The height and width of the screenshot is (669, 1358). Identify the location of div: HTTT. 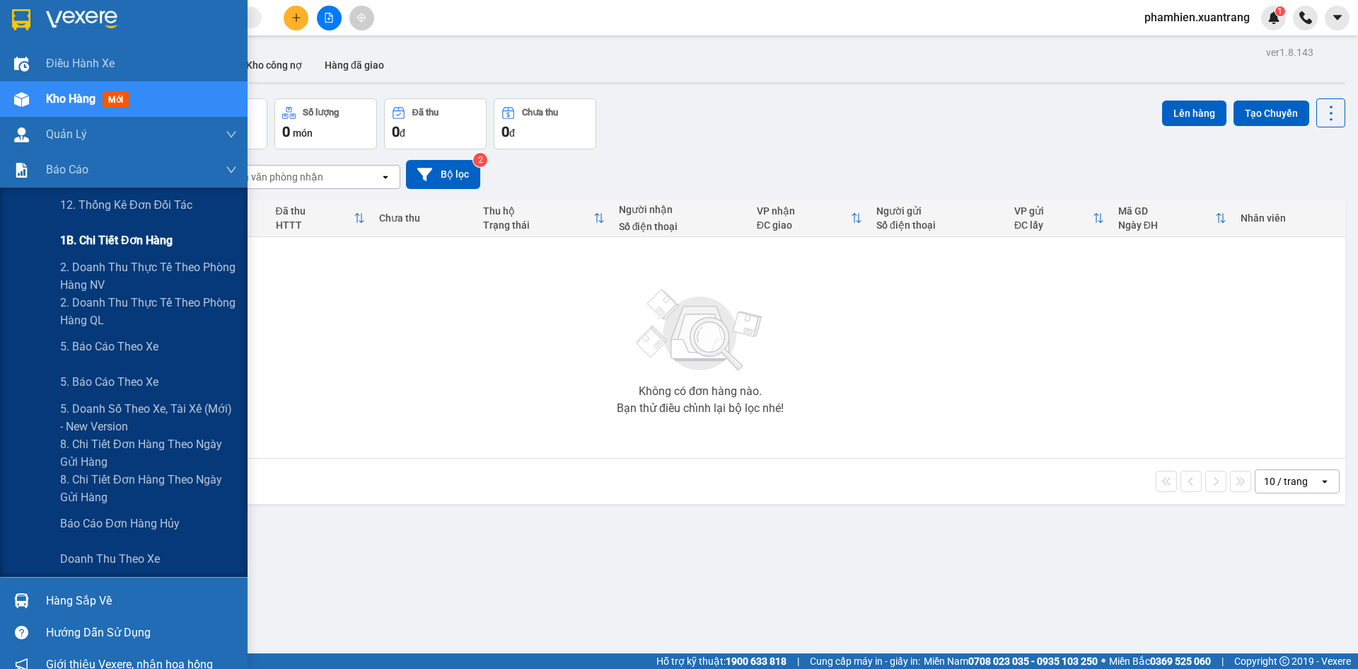
(315, 225).